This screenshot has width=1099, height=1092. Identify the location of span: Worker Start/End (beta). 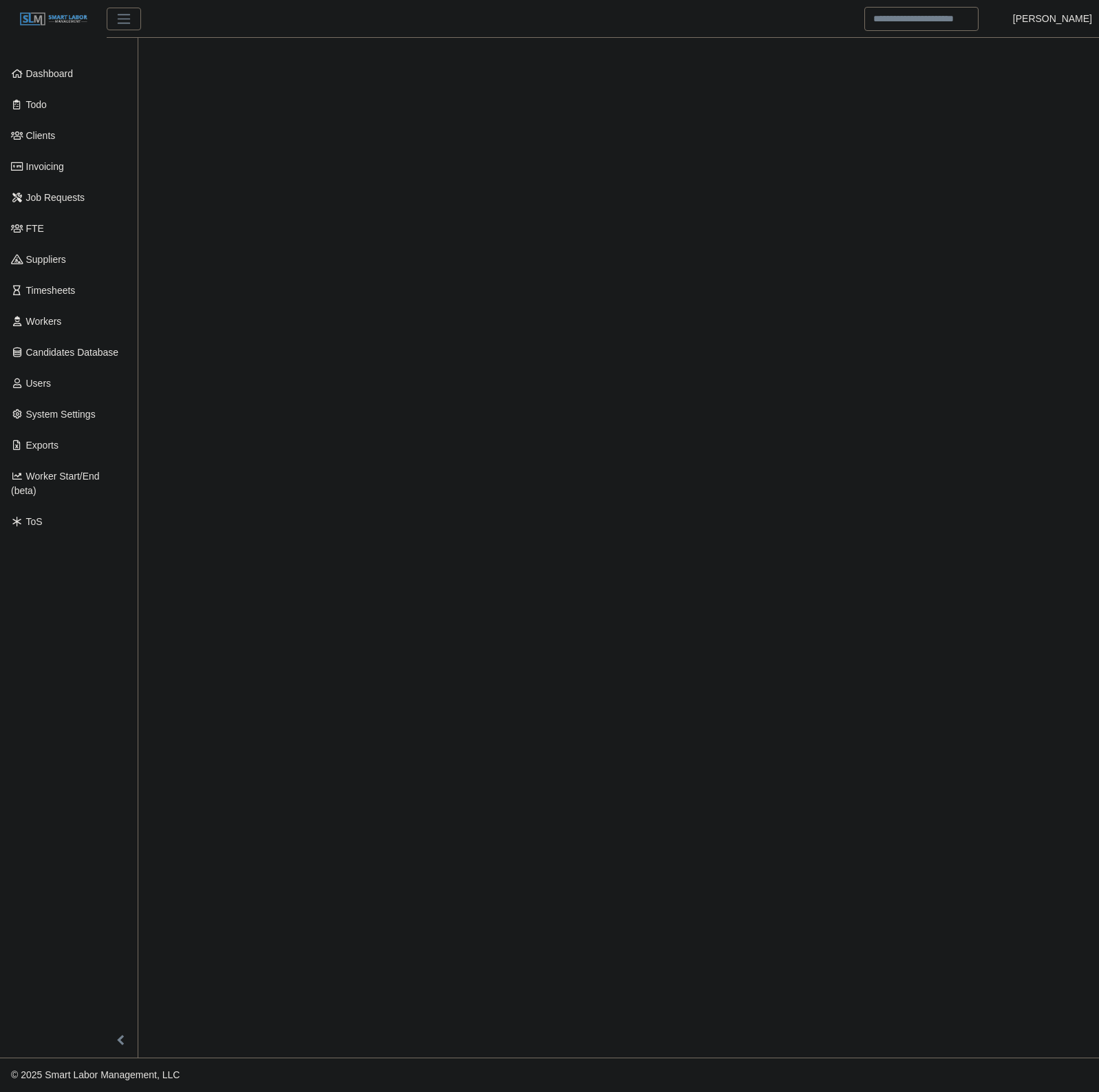
(55, 483).